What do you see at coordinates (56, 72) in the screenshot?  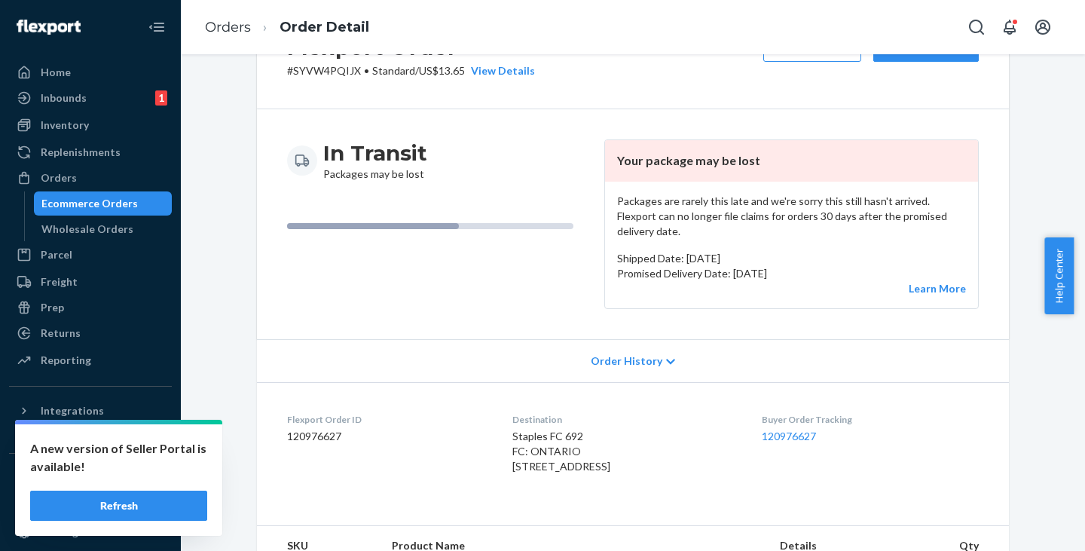 I see `div: Home` at bounding box center [56, 72].